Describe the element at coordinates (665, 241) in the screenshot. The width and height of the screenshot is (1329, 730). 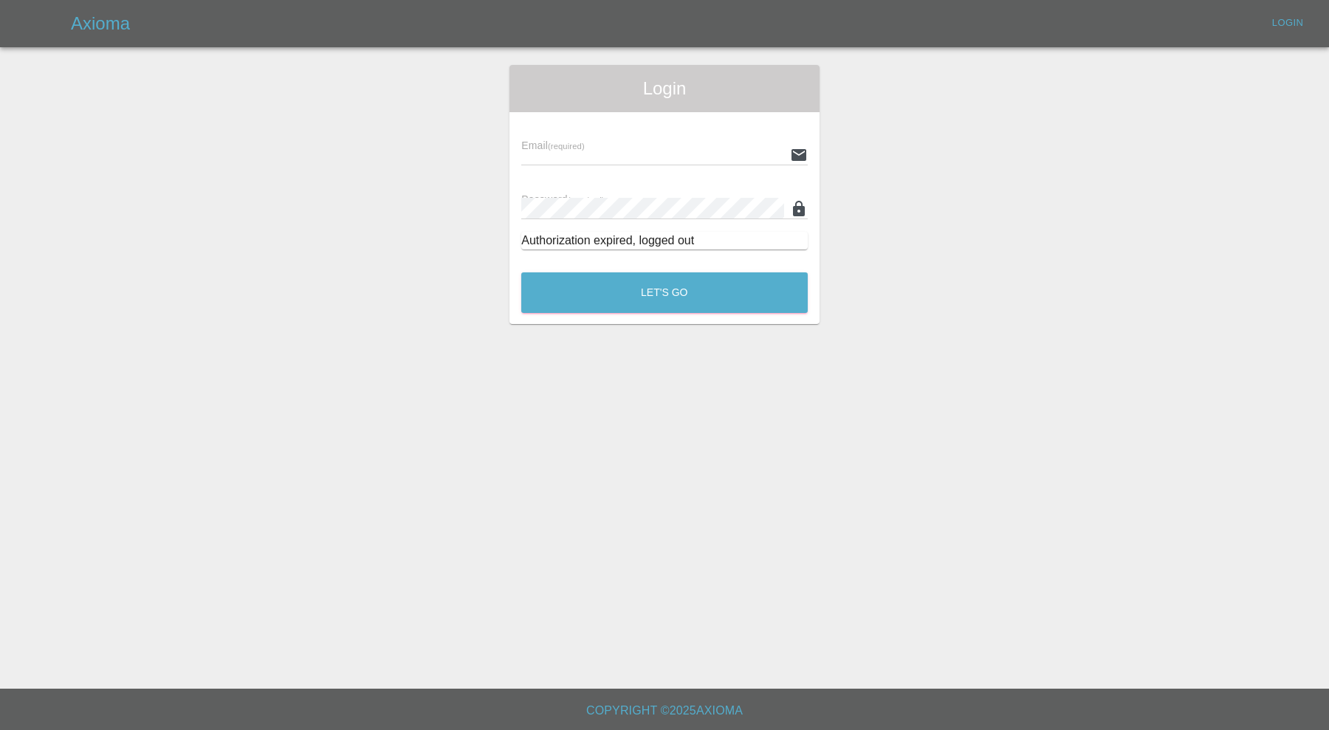
I see `div: Authorization expired, logged out` at that location.